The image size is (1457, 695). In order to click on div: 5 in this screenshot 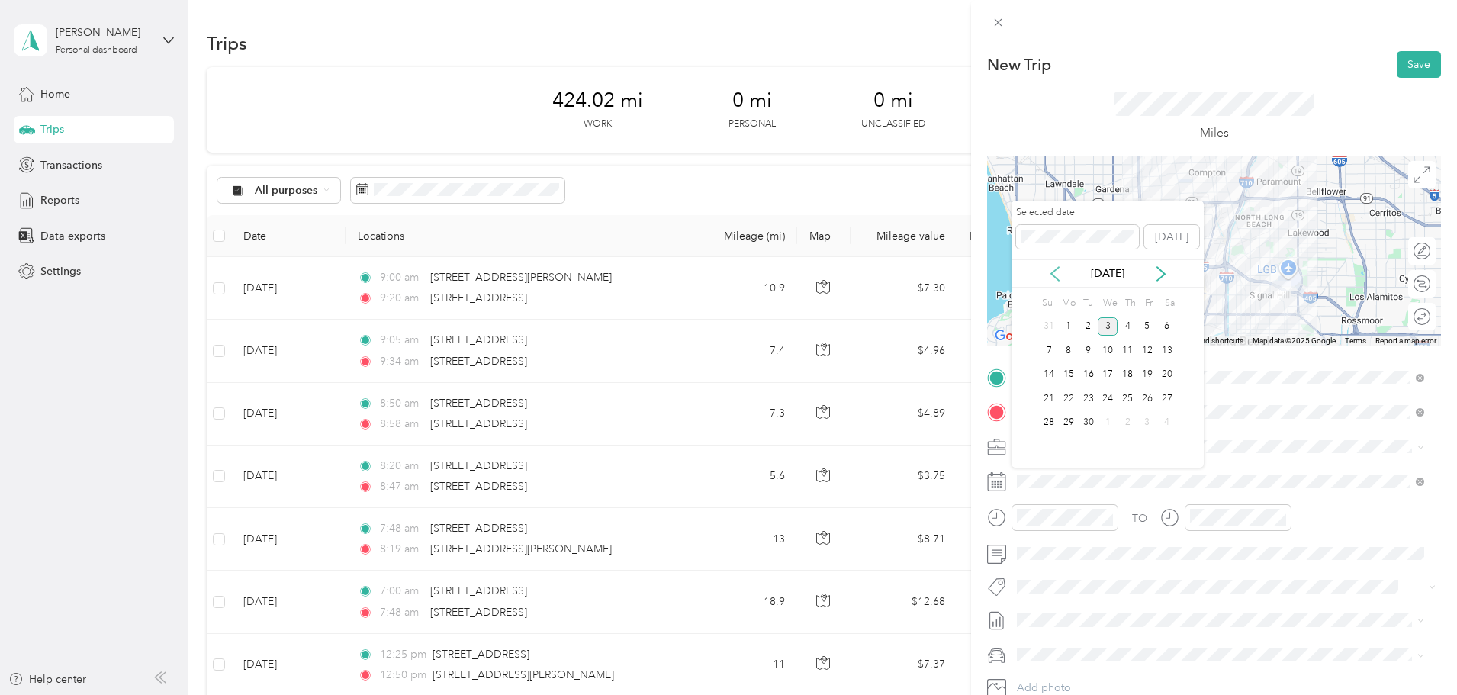, I will do `click(1148, 327)`.